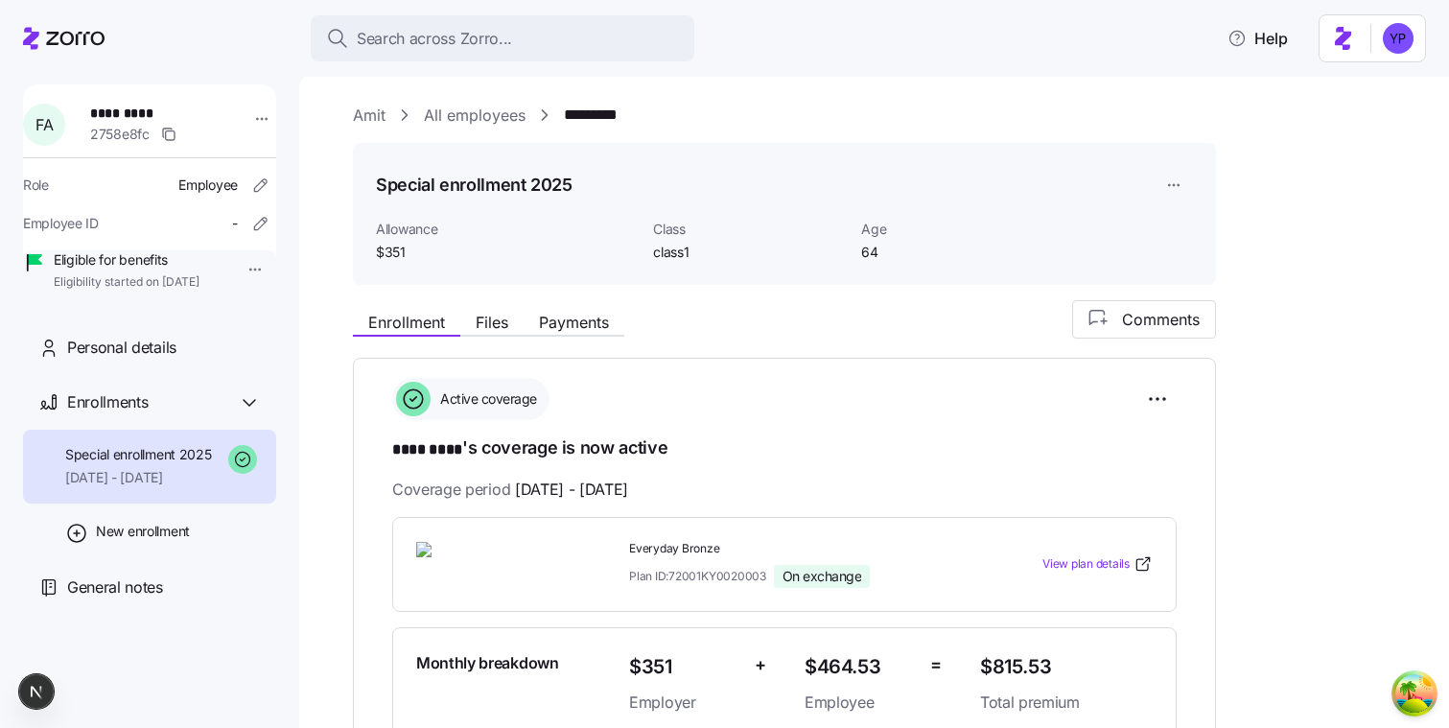 The width and height of the screenshot is (1449, 728). Describe the element at coordinates (797, 549) in the screenshot. I see `span: Everyday Bronze` at that location.